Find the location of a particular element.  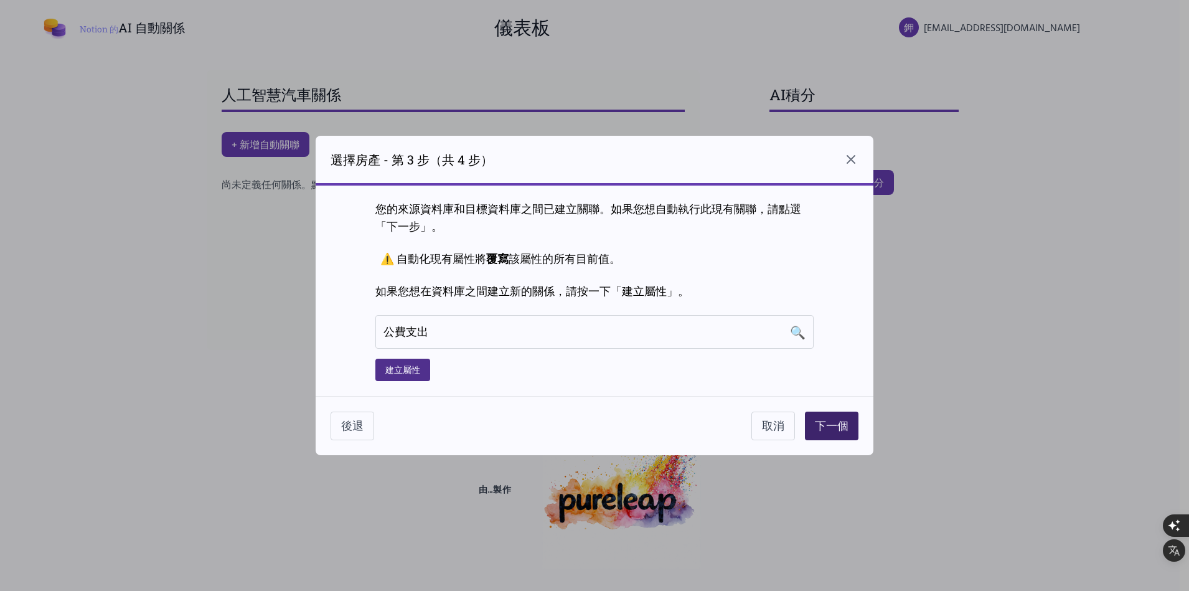

button: 後退 is located at coordinates (352, 426).